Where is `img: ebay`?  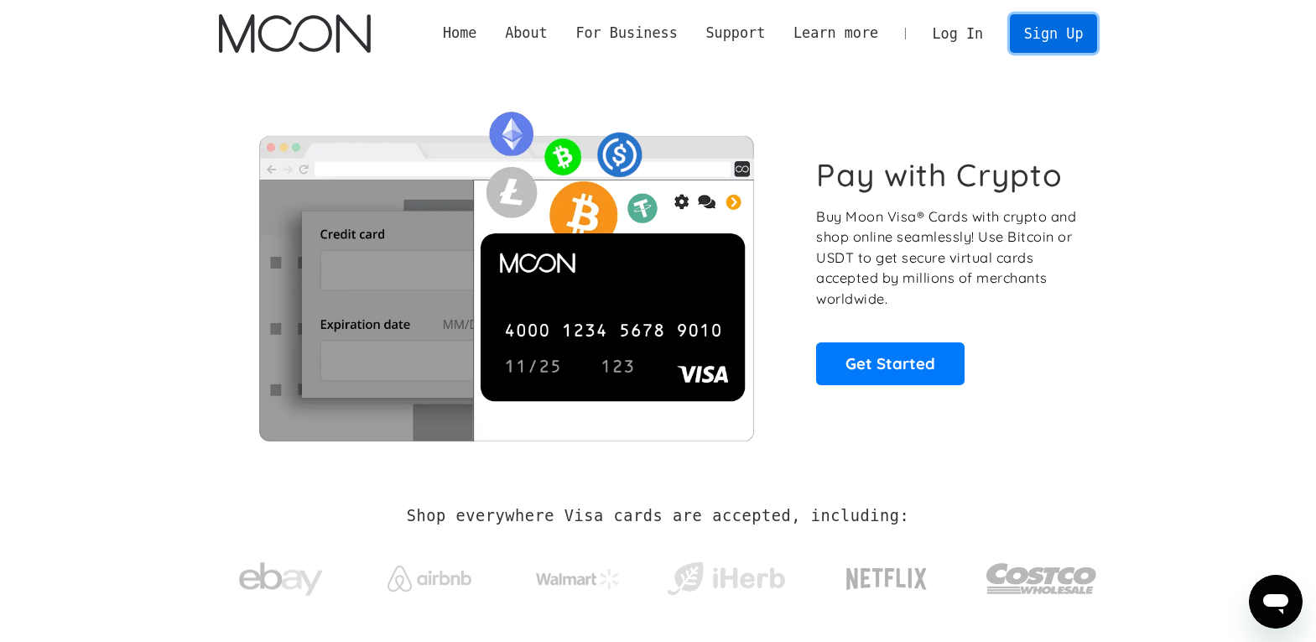 img: ebay is located at coordinates (281, 579).